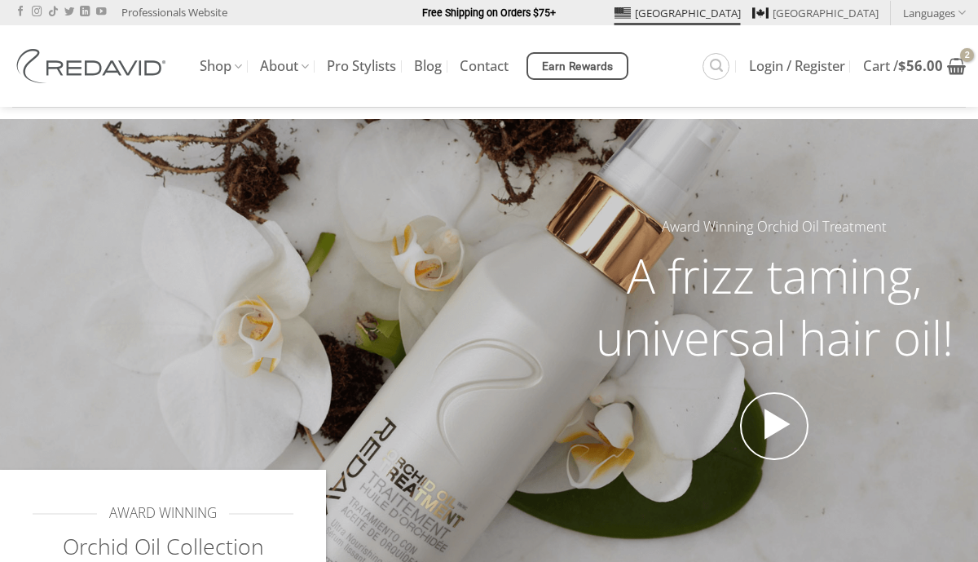  What do you see at coordinates (69, 12) in the screenshot?
I see `a: Follow on Twitter` at bounding box center [69, 12].